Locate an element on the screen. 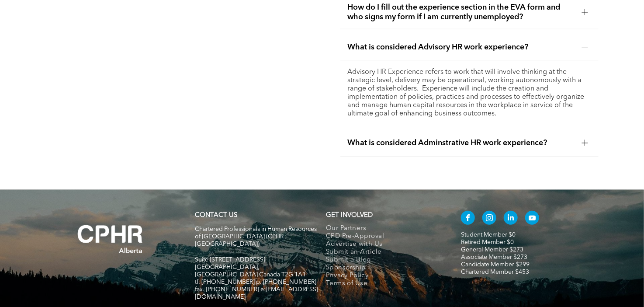 Image resolution: width=644 pixels, height=307 pixels. img: A white background with a few lines on it is located at coordinates (110, 239).